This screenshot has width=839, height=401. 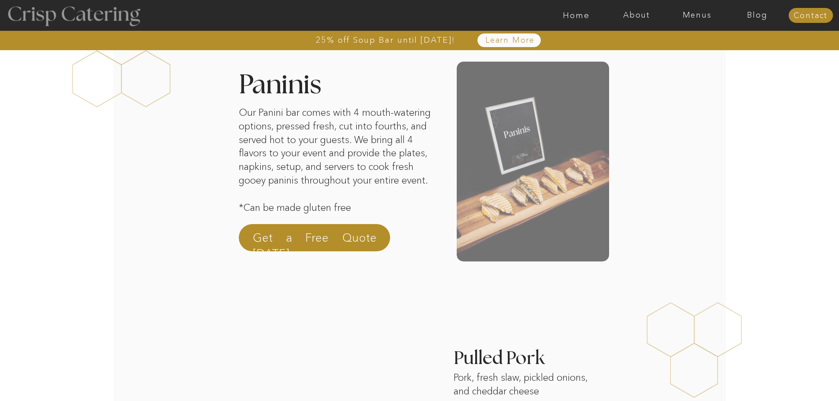 What do you see at coordinates (637, 15) in the screenshot?
I see `nav: About` at bounding box center [637, 15].